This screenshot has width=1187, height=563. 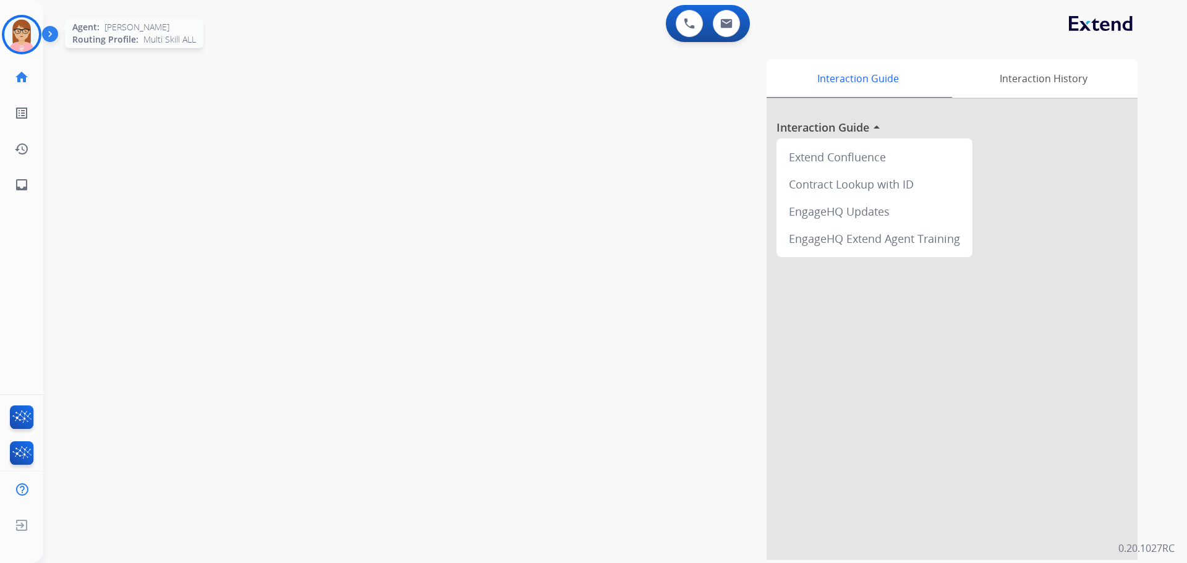 What do you see at coordinates (1146, 548) in the screenshot?
I see `p: 0.20.1027RC` at bounding box center [1146, 548].